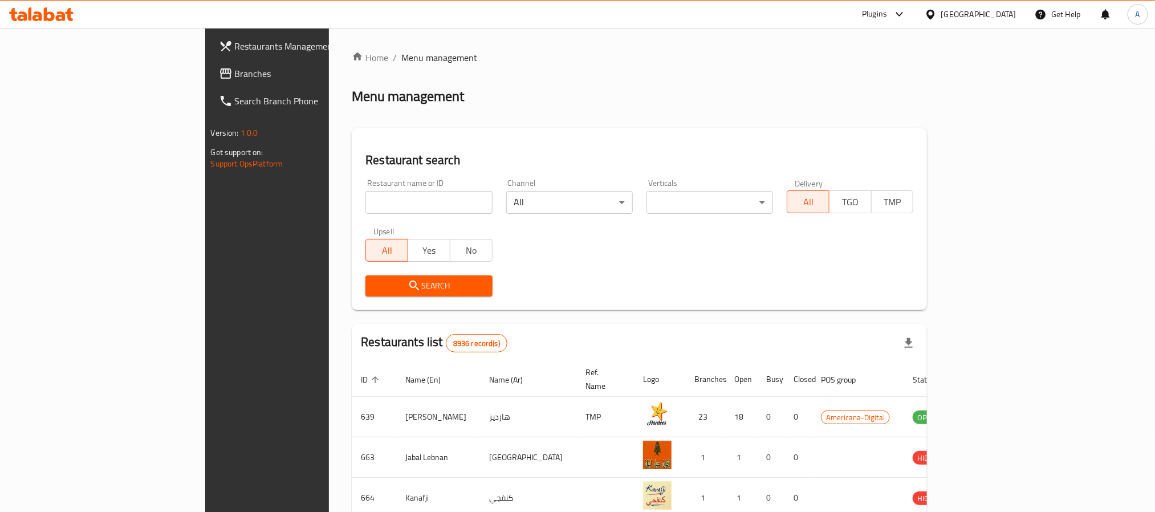  I want to click on button: Yes, so click(429, 250).